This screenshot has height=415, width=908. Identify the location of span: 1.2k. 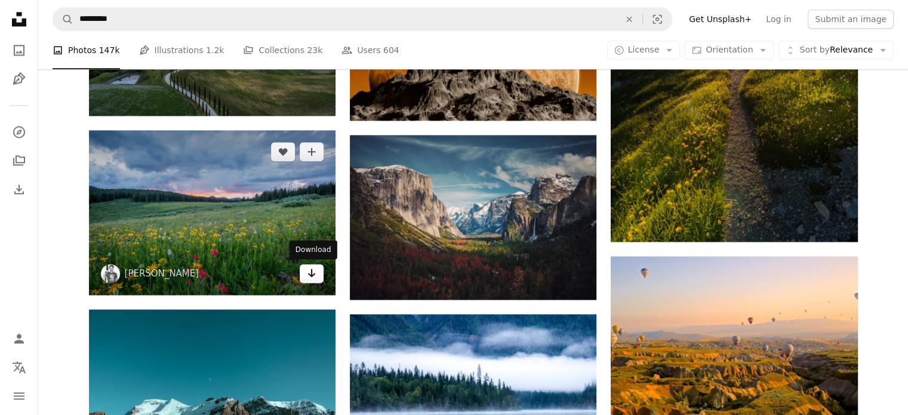
(215, 50).